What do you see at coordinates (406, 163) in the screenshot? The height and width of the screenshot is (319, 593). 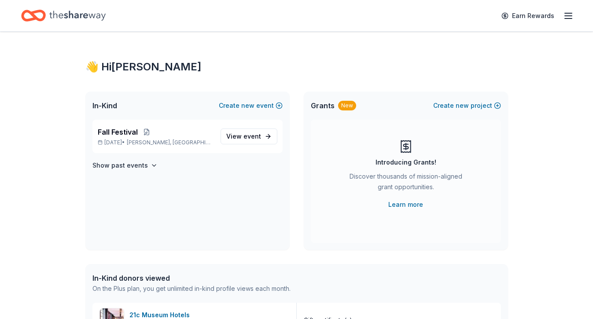 I see `div: Introducing Grants!` at bounding box center [406, 163].